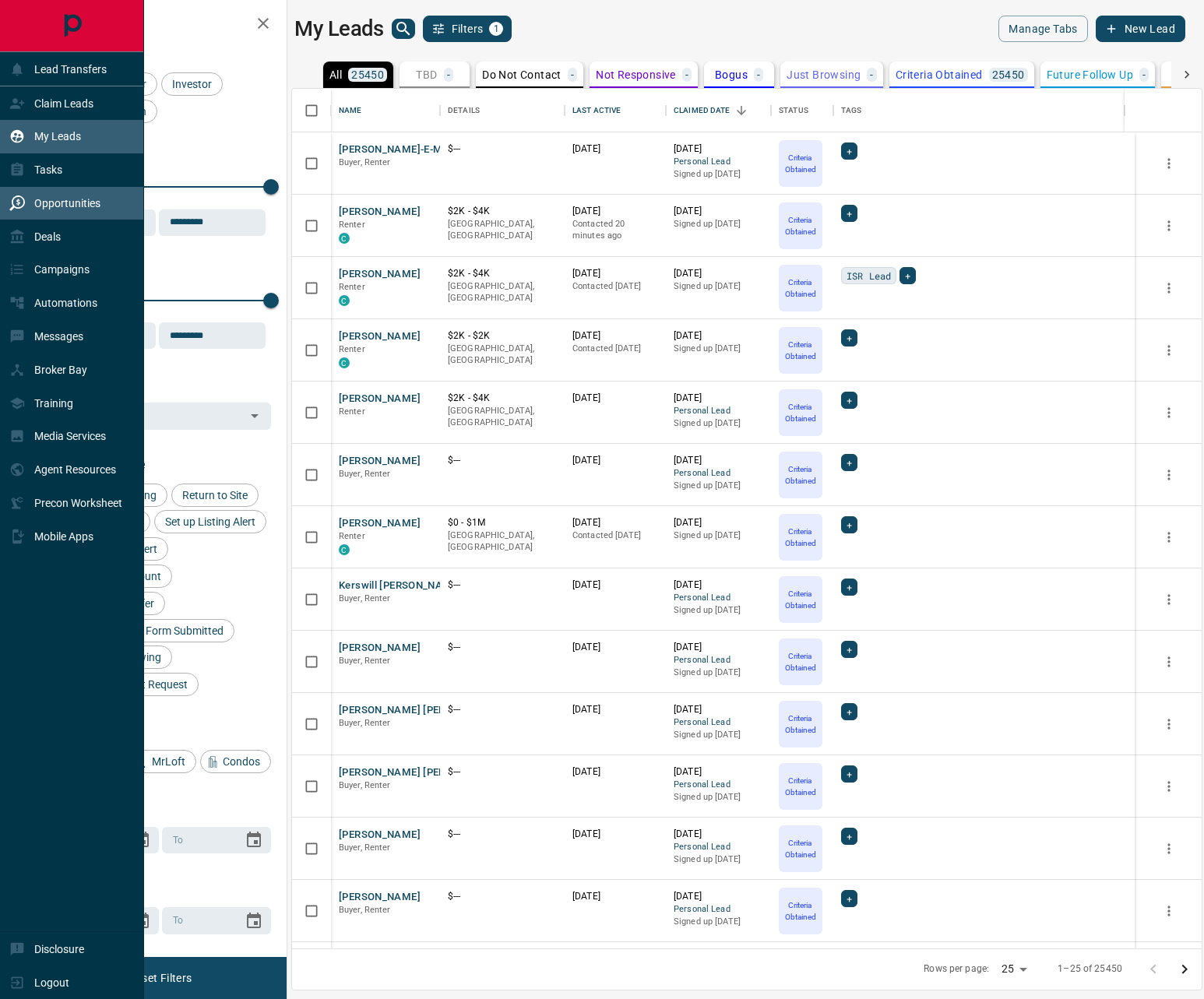 The image size is (1204, 999). Describe the element at coordinates (403, 29) in the screenshot. I see `button: search button` at that location.